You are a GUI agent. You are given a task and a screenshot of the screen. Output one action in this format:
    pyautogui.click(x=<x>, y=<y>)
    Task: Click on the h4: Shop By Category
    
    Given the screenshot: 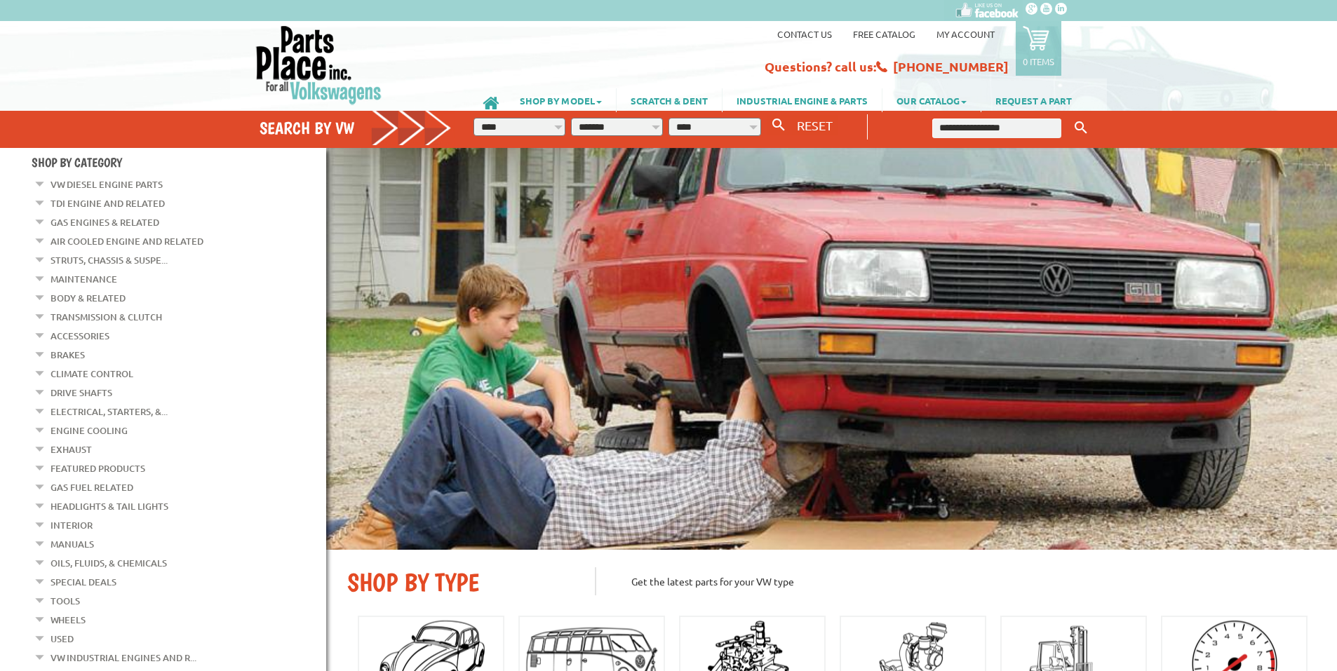 What is the action you would take?
    pyautogui.click(x=179, y=162)
    